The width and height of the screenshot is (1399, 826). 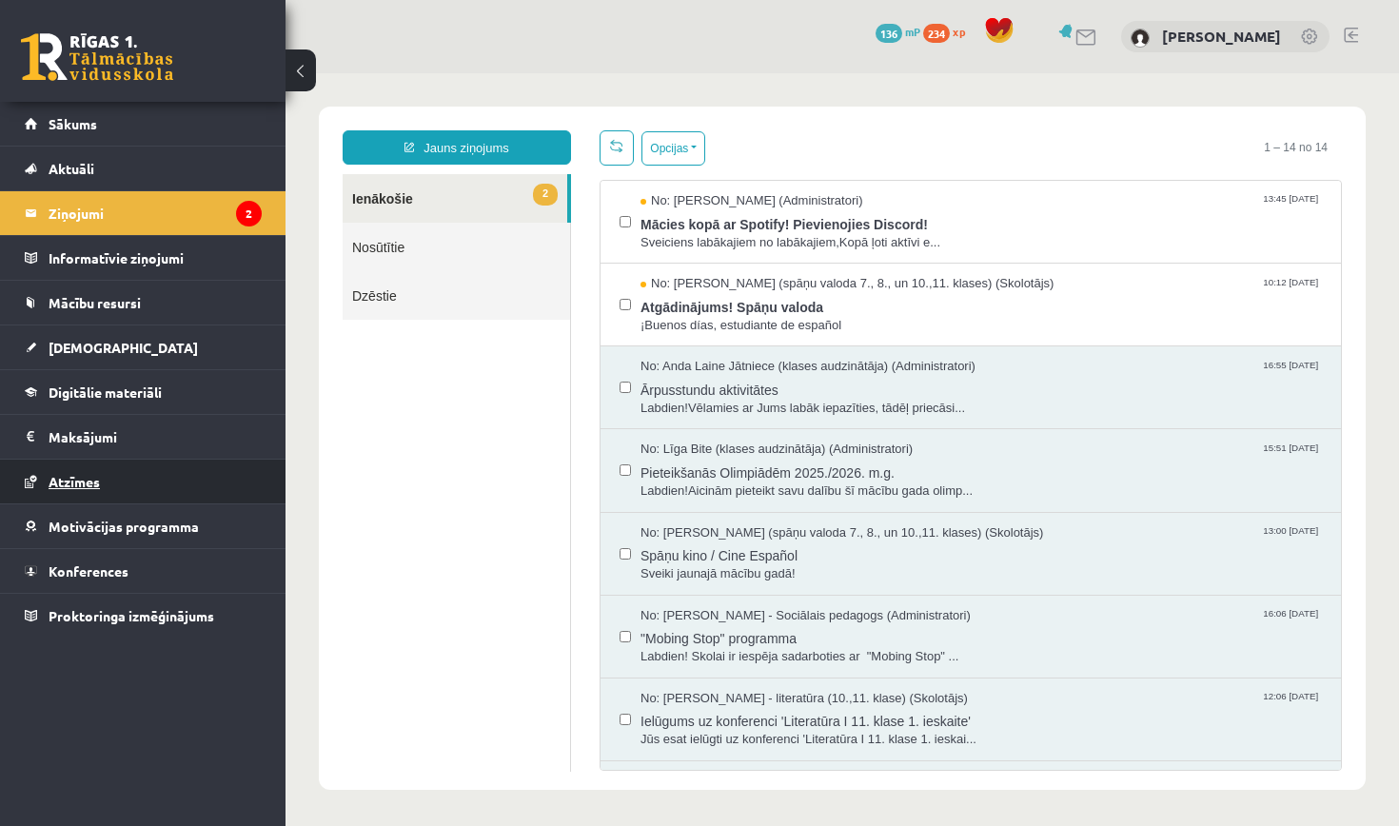 I want to click on span: 234, so click(x=937, y=33).